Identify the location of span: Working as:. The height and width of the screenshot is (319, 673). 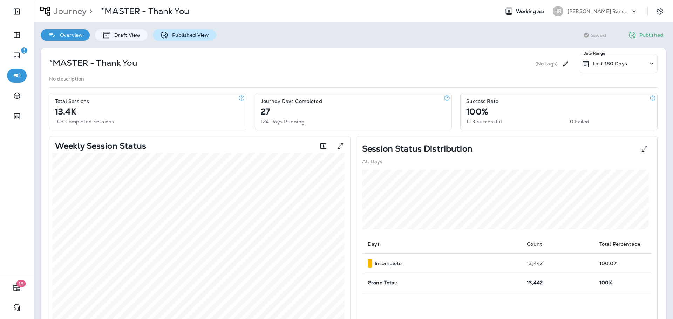
(531, 11).